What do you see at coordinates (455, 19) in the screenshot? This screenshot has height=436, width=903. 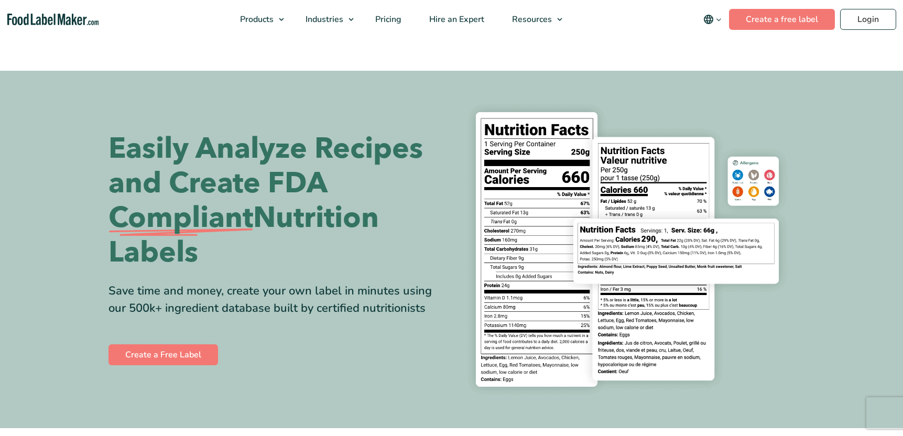 I see `span: Hire an Expert` at bounding box center [455, 19].